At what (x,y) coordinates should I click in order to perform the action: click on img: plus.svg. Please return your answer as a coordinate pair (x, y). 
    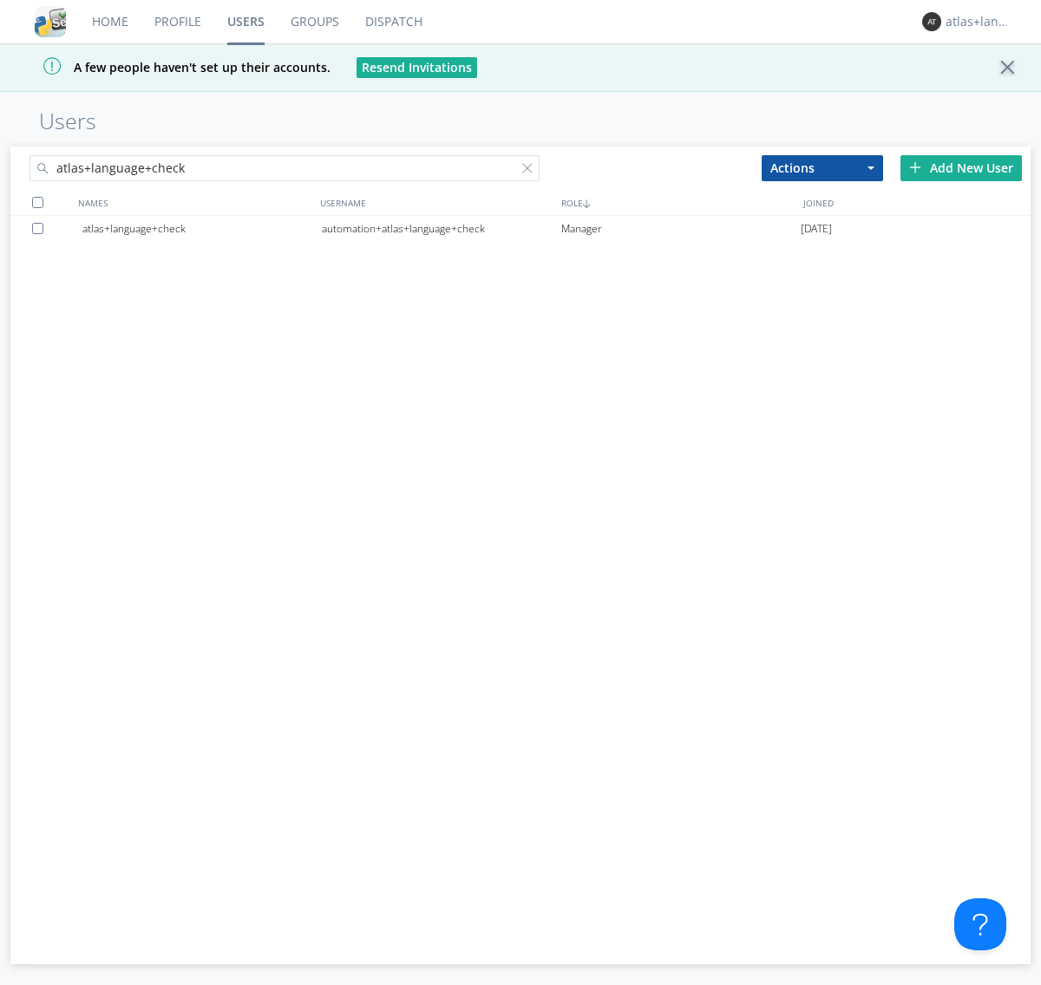
    Looking at the image, I should click on (915, 167).